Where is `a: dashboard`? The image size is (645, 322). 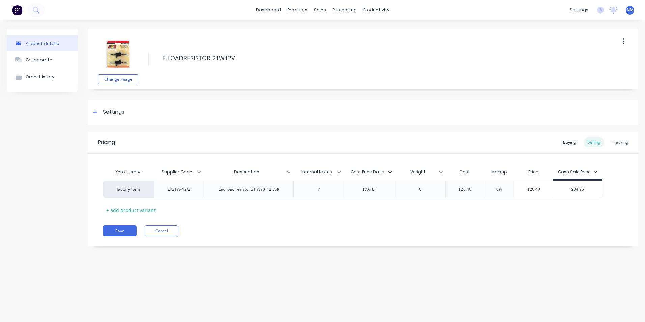
a: dashboard is located at coordinates (269, 10).